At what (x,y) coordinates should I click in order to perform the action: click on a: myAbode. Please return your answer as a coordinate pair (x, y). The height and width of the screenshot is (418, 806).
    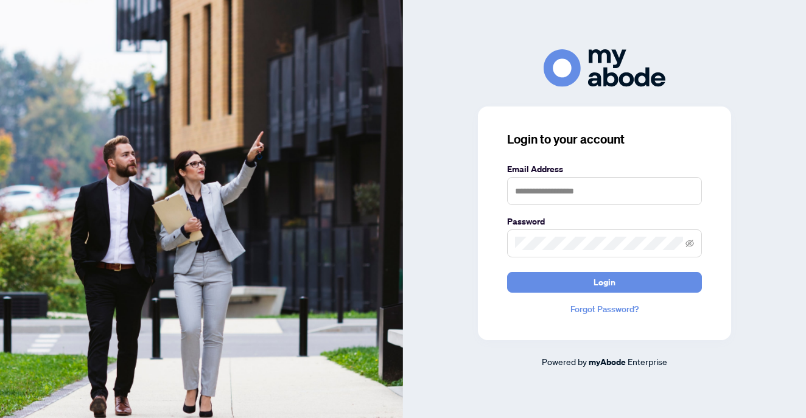
    Looking at the image, I should click on (607, 362).